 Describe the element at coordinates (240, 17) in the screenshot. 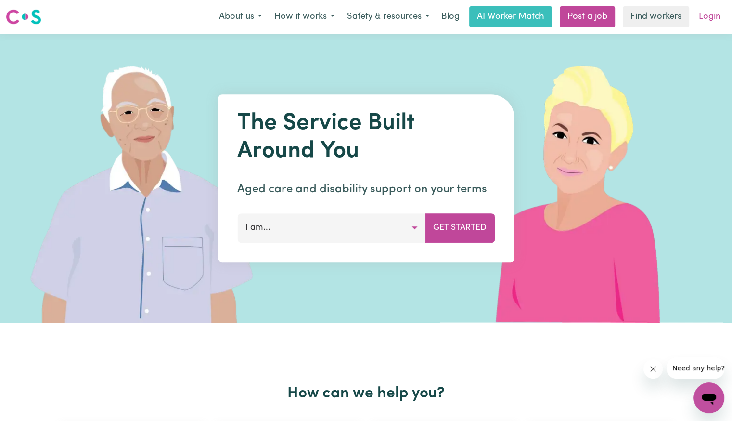

I see `button: About us` at that location.